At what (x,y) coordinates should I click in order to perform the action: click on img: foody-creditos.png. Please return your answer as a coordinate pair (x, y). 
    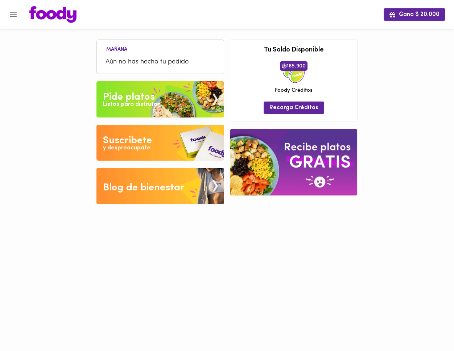
    Looking at the image, I should click on (285, 66).